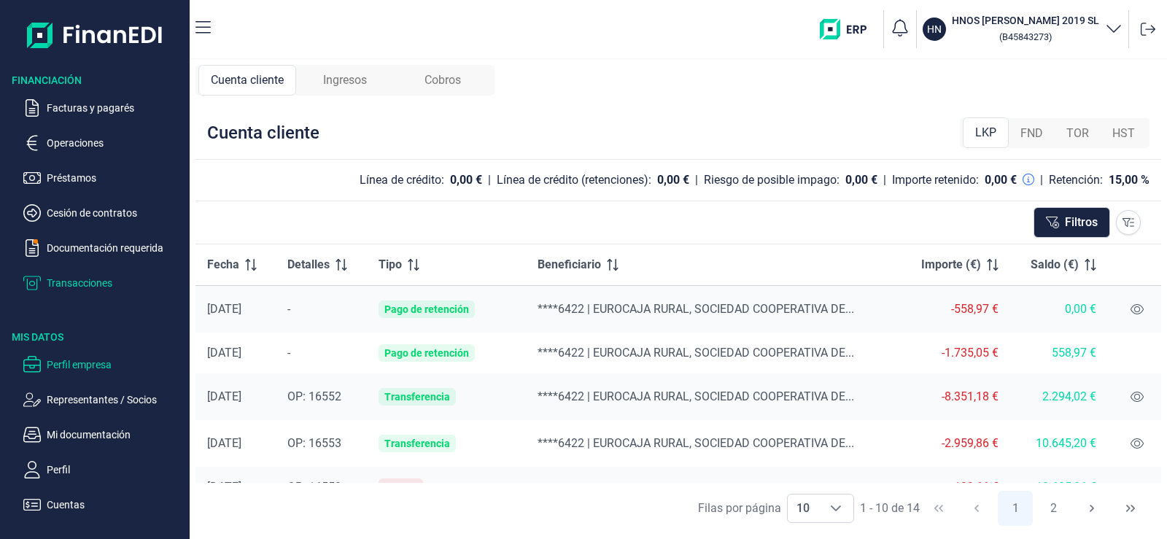 The height and width of the screenshot is (539, 1167). Describe the element at coordinates (443, 80) in the screenshot. I see `div: Cobros` at that location.